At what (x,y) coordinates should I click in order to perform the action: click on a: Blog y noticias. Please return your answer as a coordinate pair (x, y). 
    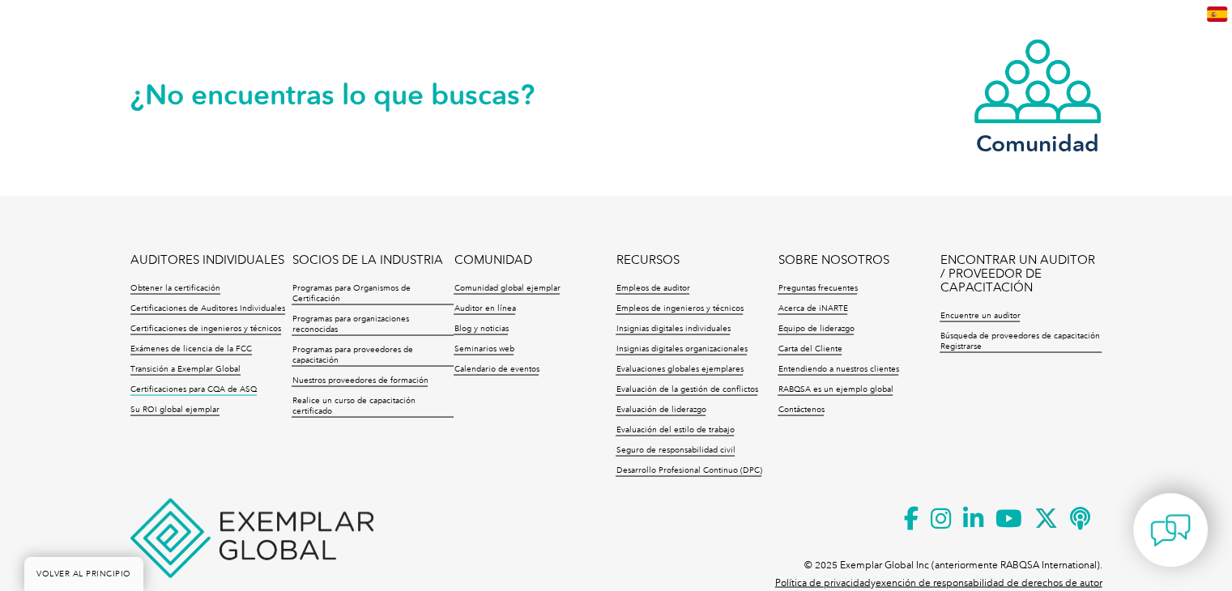
    Looking at the image, I should click on (480, 329).